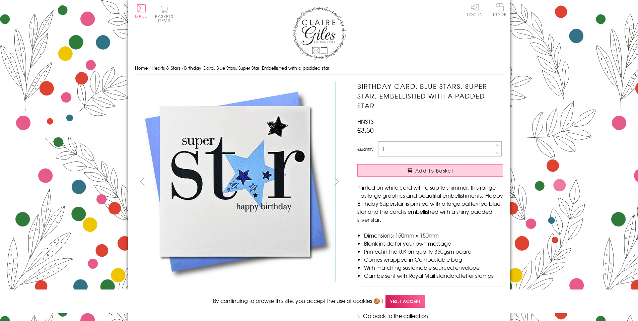 The image size is (638, 321). I want to click on span: Yes, I accept, so click(405, 301).